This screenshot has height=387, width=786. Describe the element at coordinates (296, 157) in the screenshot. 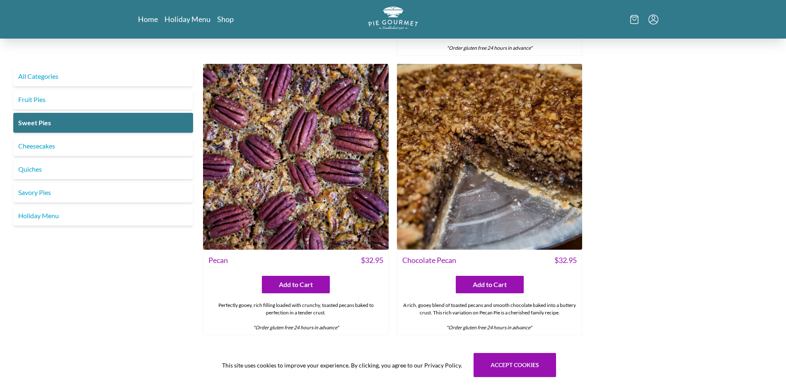

I see `img: Pecan` at that location.